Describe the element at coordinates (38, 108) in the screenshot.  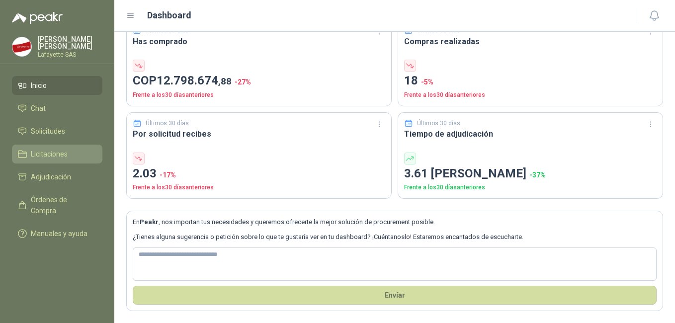
I see `span: Chat` at that location.